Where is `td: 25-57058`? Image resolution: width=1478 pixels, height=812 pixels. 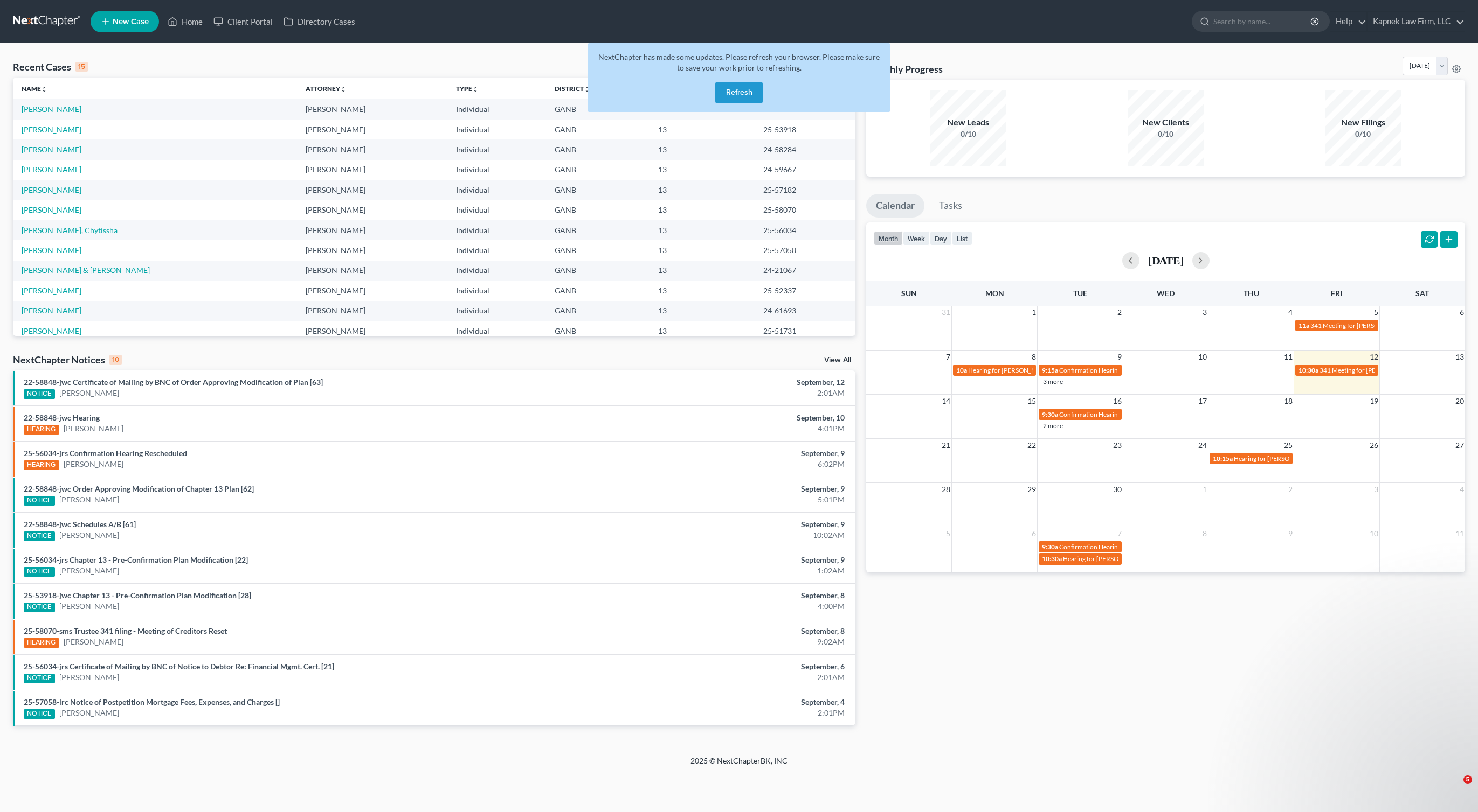
td: 25-57058 is located at coordinates (805, 250).